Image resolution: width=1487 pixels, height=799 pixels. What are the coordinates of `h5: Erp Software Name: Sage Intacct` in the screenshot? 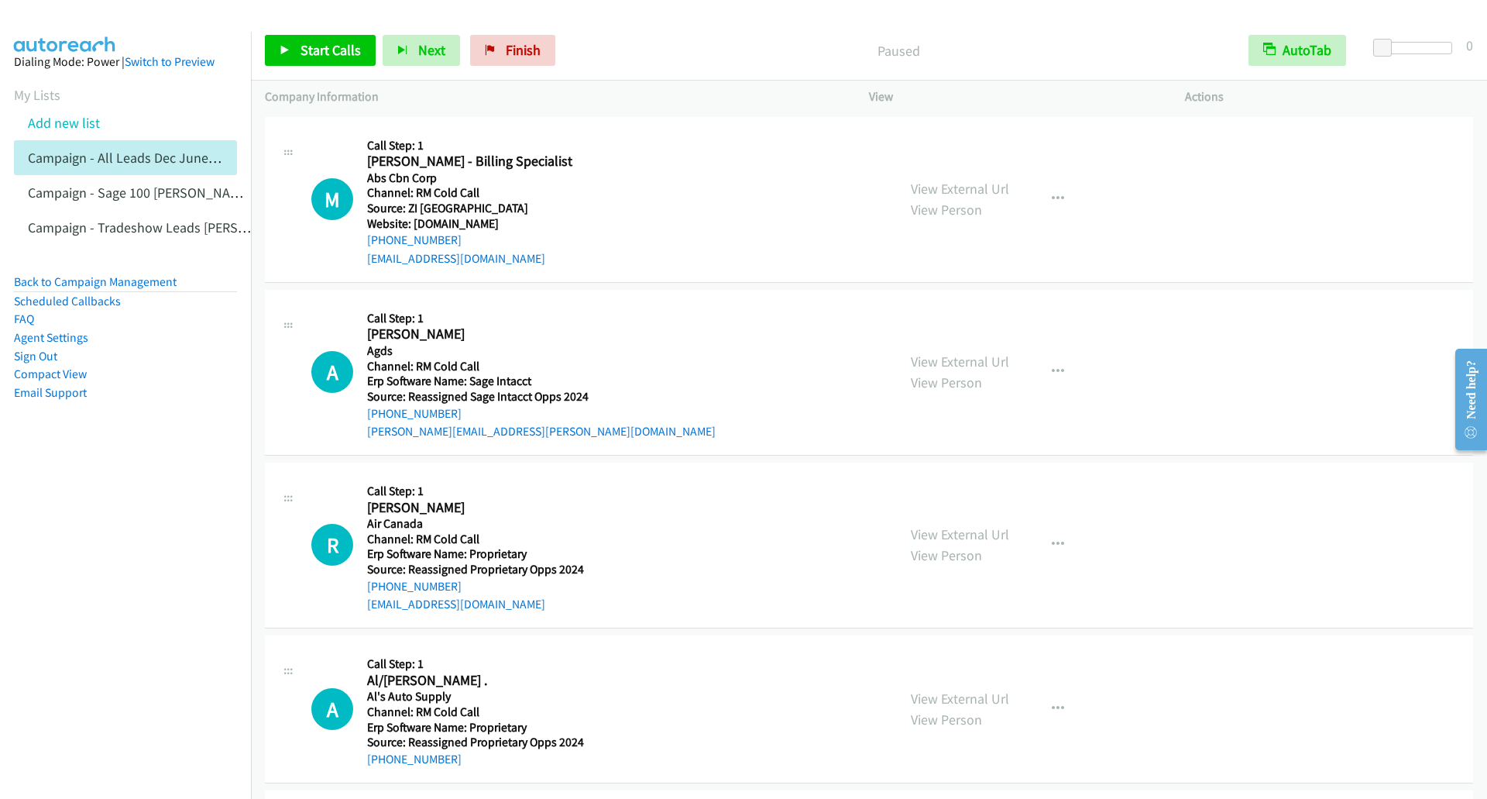 It's located at (619, 381).